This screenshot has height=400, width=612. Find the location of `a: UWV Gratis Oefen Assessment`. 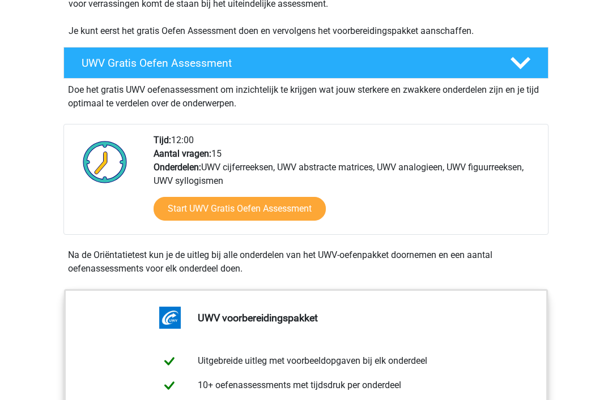

a: UWV Gratis Oefen Assessment is located at coordinates (306, 63).